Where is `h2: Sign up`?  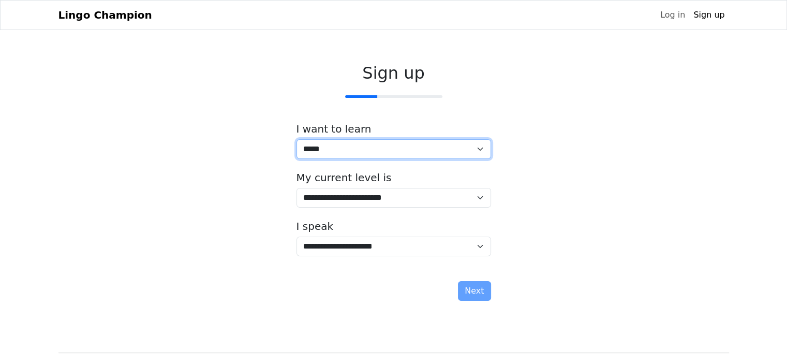 h2: Sign up is located at coordinates (394, 73).